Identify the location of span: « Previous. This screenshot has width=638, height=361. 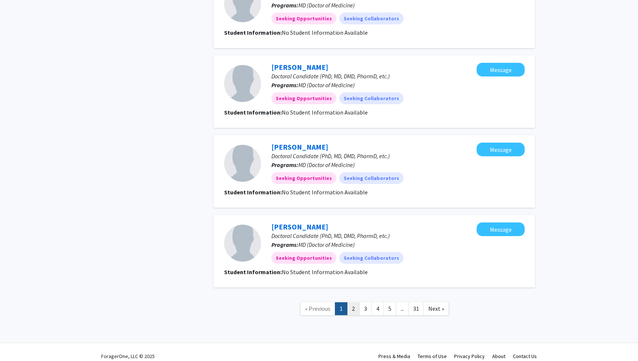
(318, 308).